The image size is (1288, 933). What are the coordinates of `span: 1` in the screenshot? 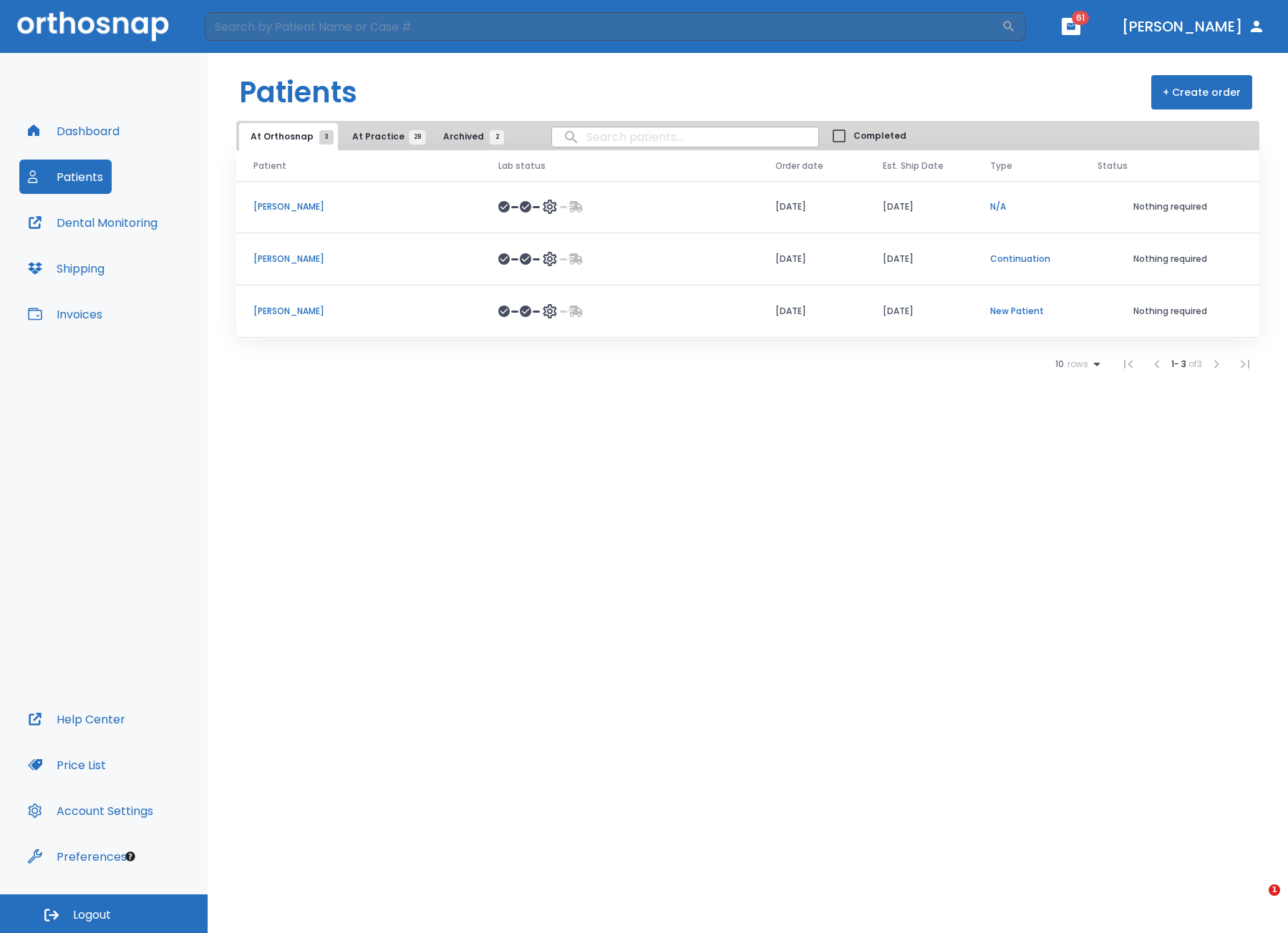 It's located at (1275, 890).